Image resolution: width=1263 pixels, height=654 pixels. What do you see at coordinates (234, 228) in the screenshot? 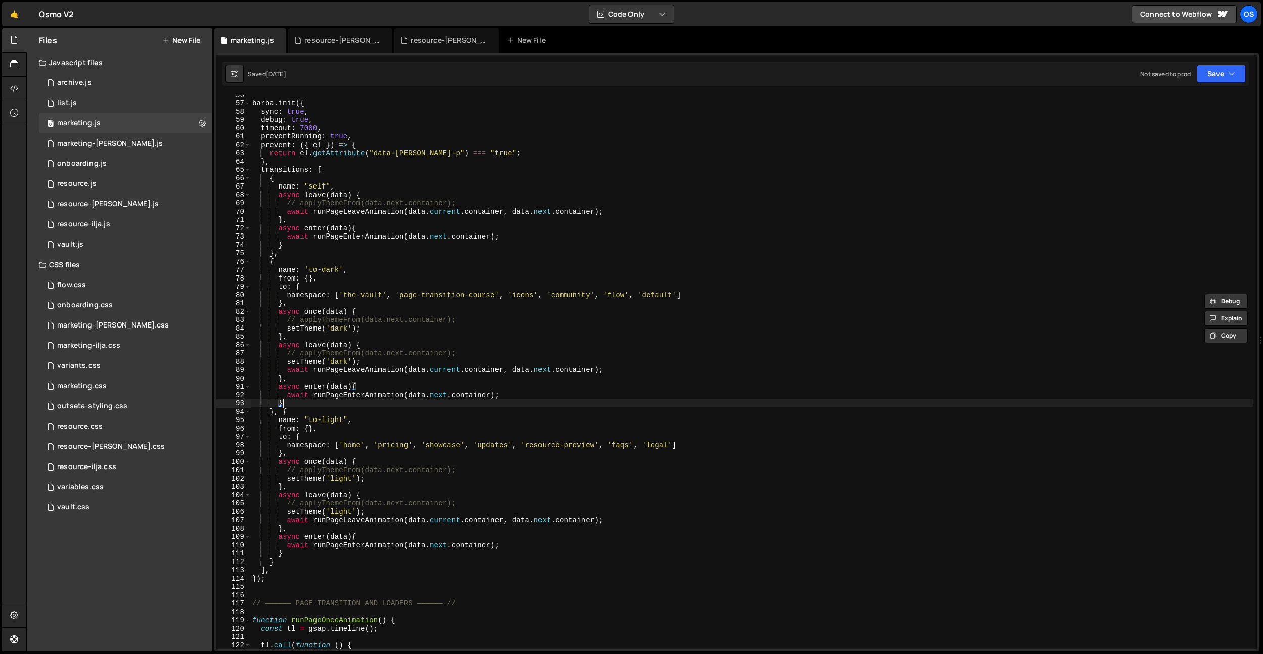
I see `div: 72` at bounding box center [234, 228].